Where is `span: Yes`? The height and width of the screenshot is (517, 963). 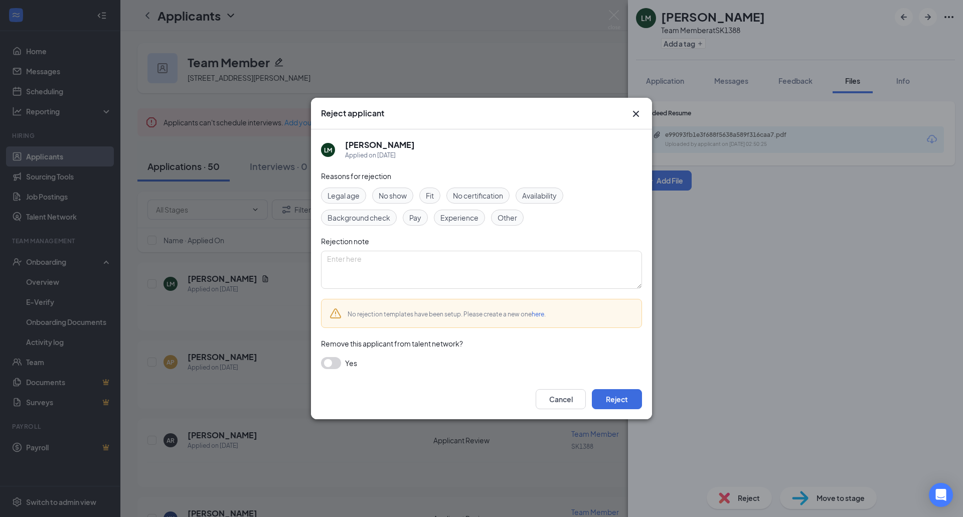
span: Yes is located at coordinates (351, 363).